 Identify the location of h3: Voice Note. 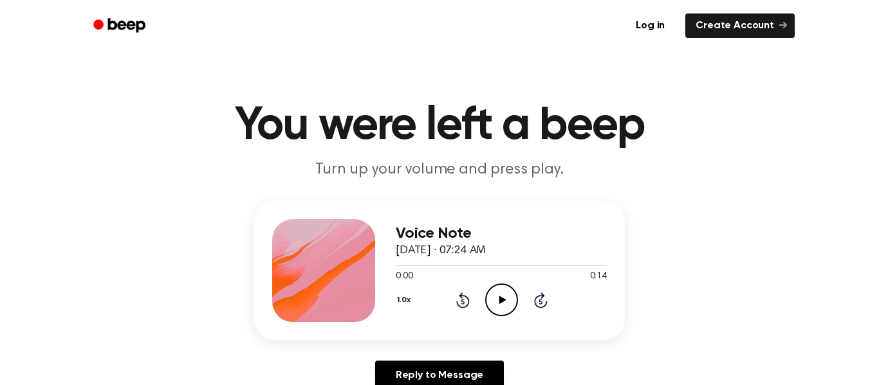
(501, 234).